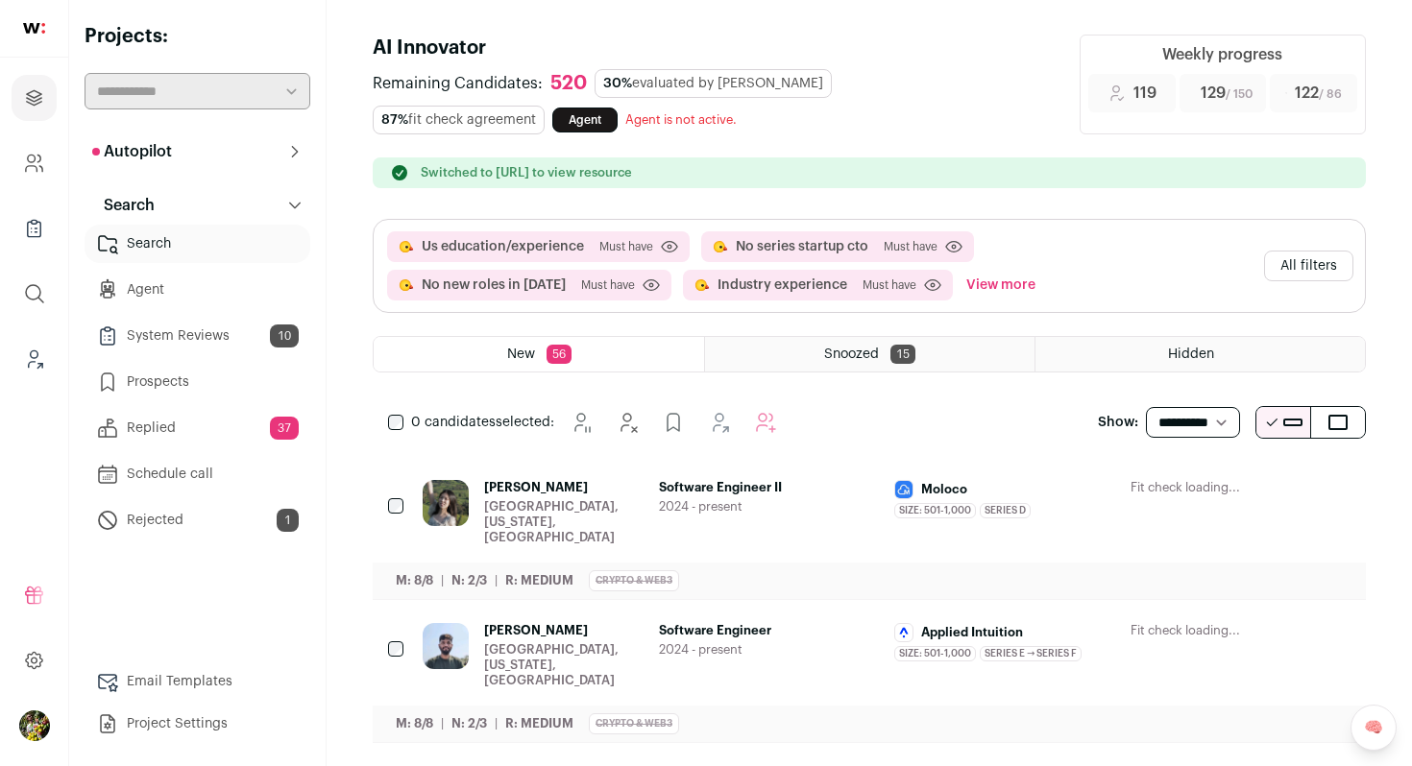 Image resolution: width=1412 pixels, height=766 pixels. What do you see at coordinates (581, 423) in the screenshot?
I see `button: Snooze` at bounding box center [581, 423].